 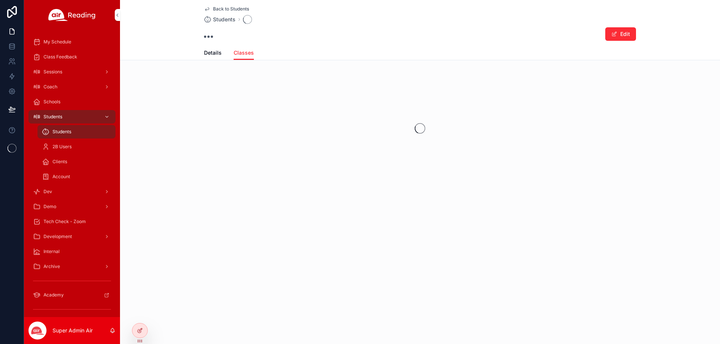 What do you see at coordinates (60, 57) in the screenshot?
I see `span: Class Feedback` at bounding box center [60, 57].